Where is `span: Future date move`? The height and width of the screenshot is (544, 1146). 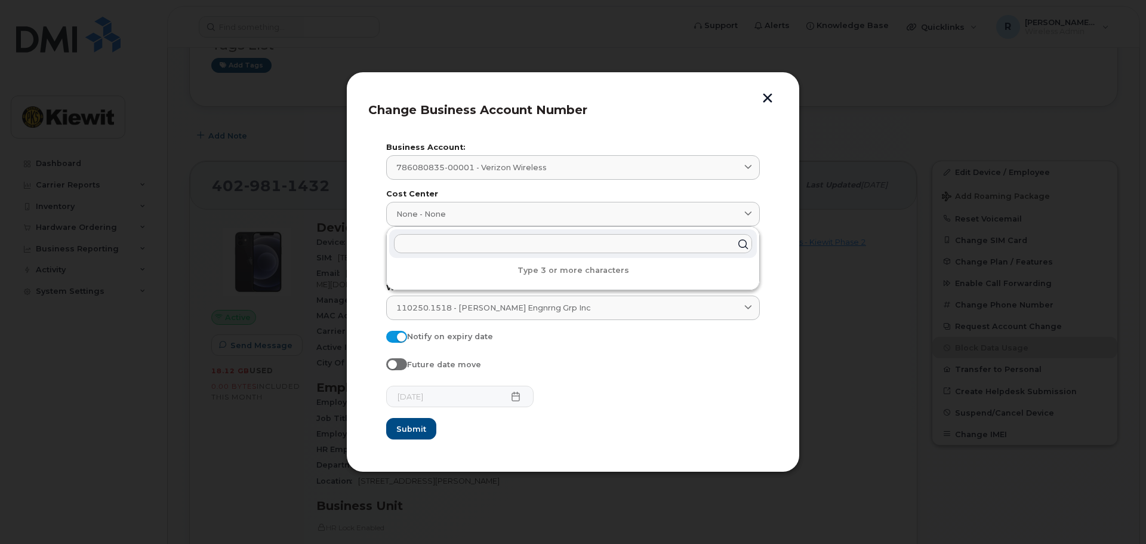 span: Future date move is located at coordinates (444, 364).